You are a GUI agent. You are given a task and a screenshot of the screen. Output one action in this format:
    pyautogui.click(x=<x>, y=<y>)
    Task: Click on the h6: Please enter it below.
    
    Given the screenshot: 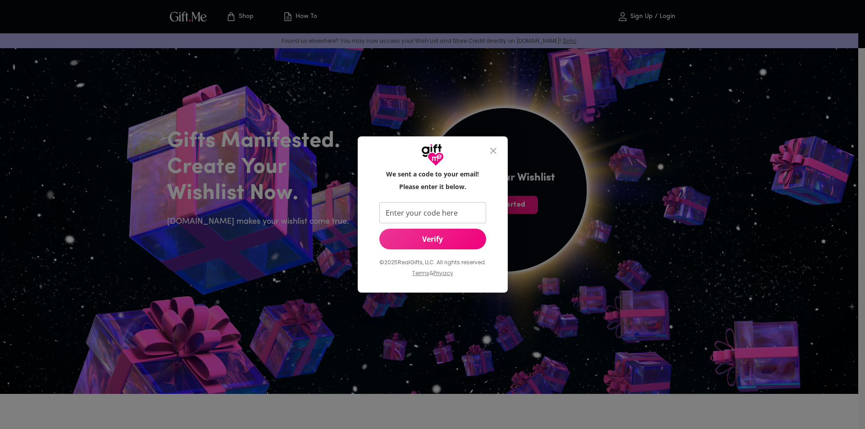 What is the action you would take?
    pyautogui.click(x=433, y=187)
    